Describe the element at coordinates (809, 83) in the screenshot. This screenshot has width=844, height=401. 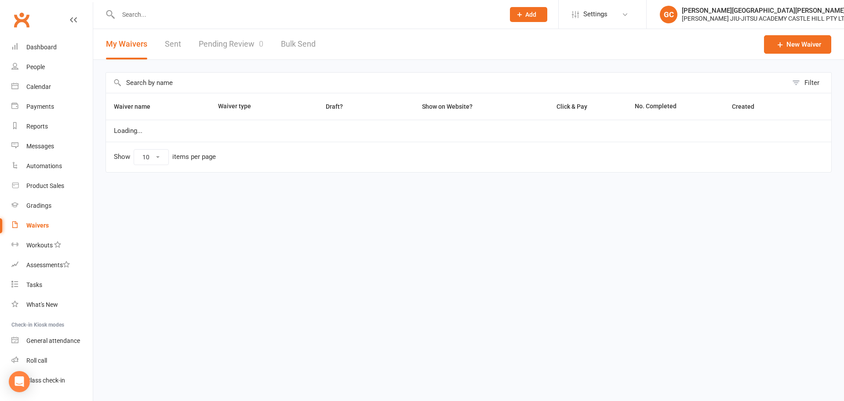
I see `button: Filter` at that location.